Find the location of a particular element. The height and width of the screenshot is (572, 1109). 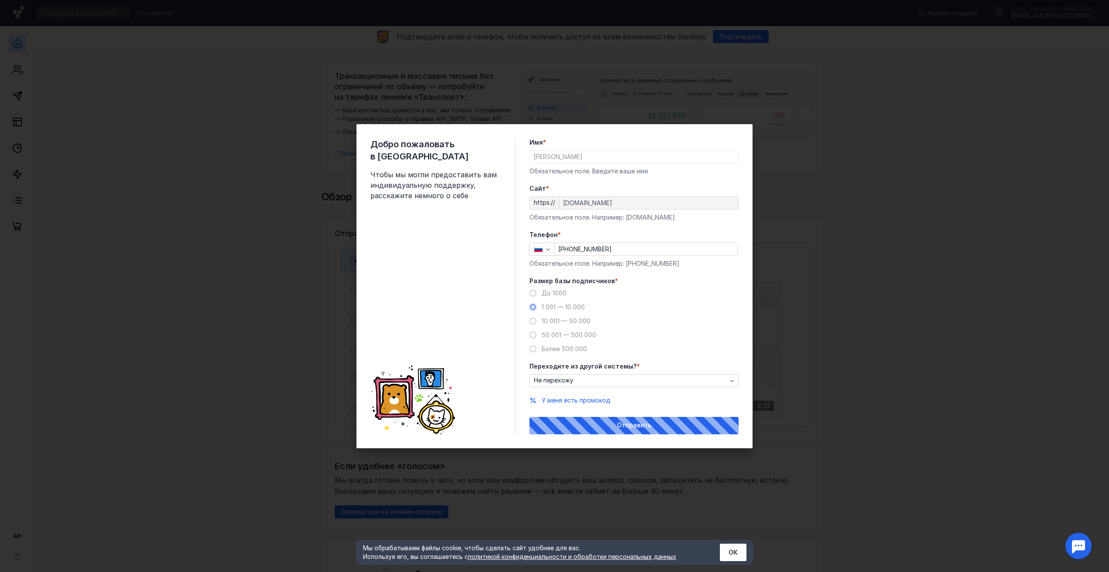

span: Имя is located at coordinates (536, 142).